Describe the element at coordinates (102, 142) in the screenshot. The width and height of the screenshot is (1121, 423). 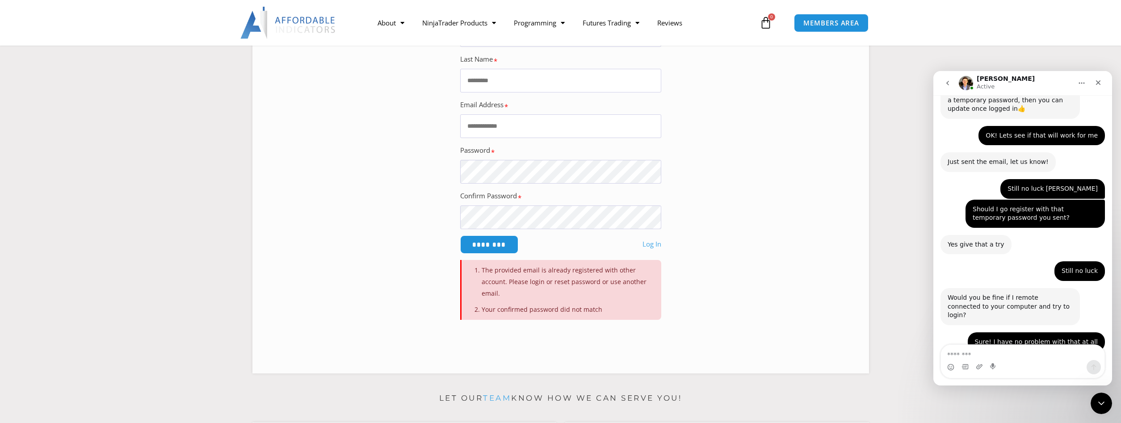
I see `div: Should I go register with that temporary password you sent?` at that location.